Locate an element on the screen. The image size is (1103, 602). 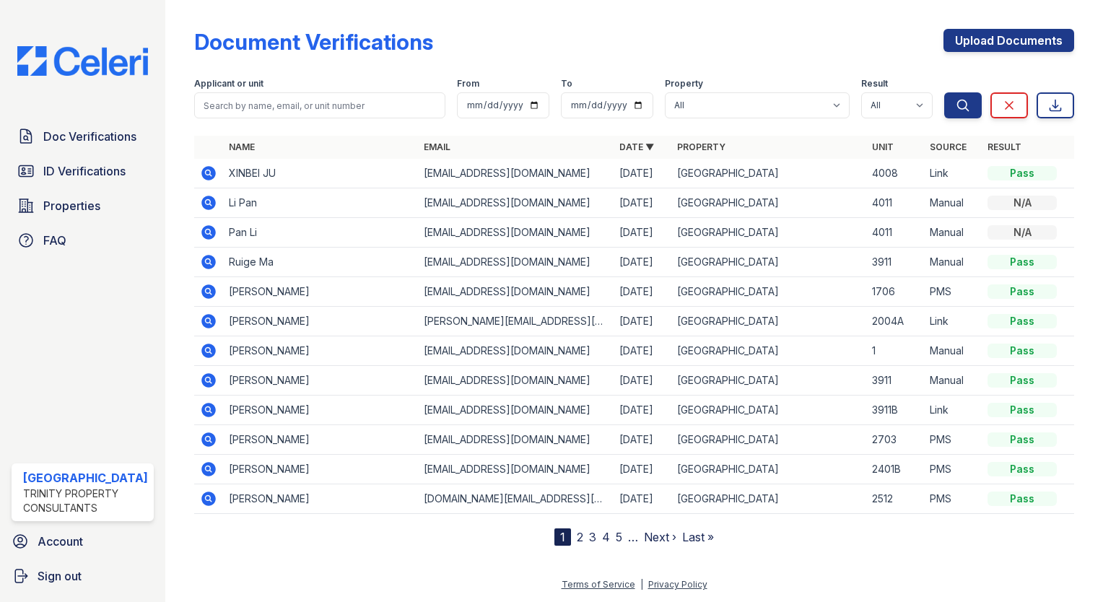
label: To is located at coordinates (567, 84).